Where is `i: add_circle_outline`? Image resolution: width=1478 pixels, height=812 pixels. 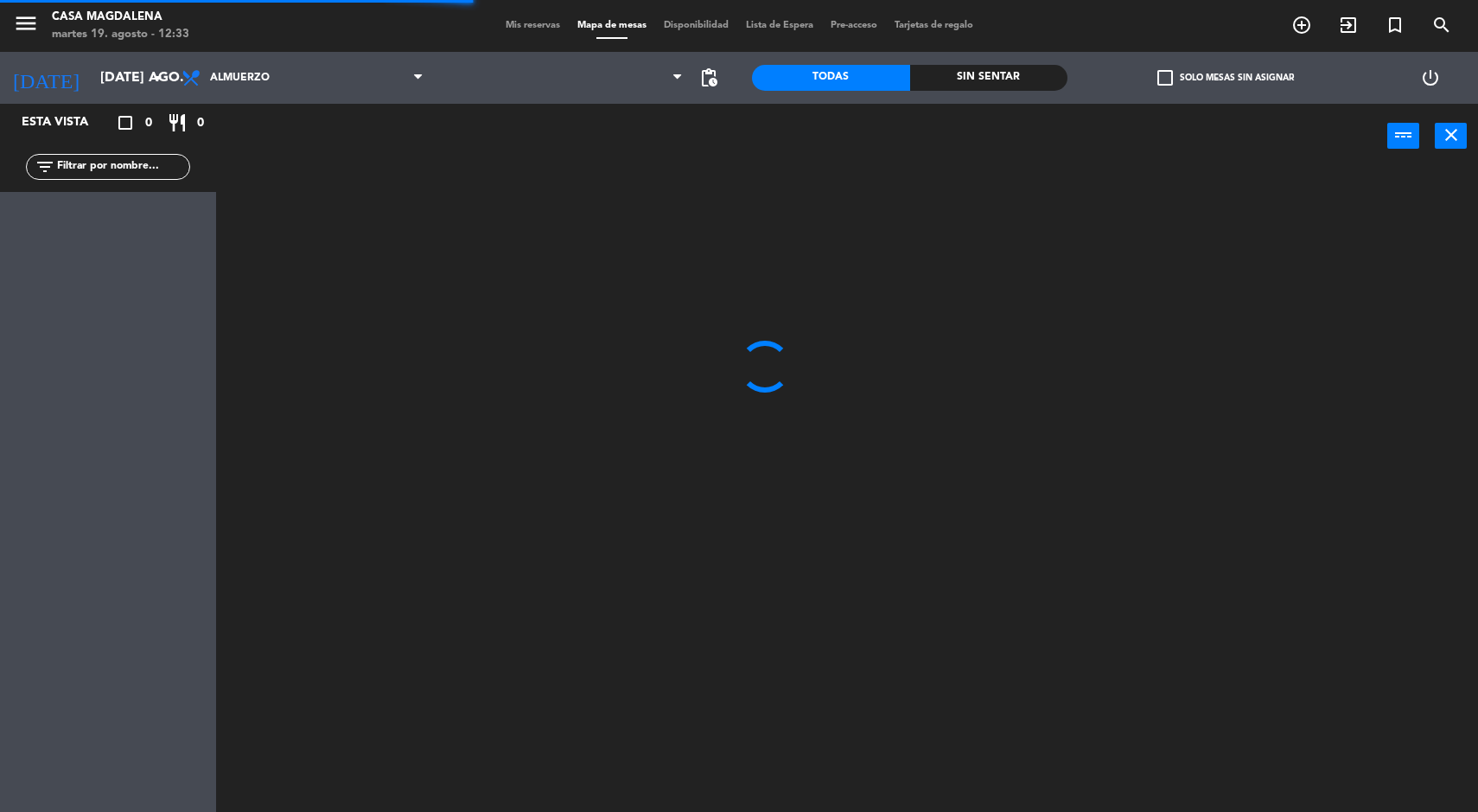 i: add_circle_outline is located at coordinates (1302, 25).